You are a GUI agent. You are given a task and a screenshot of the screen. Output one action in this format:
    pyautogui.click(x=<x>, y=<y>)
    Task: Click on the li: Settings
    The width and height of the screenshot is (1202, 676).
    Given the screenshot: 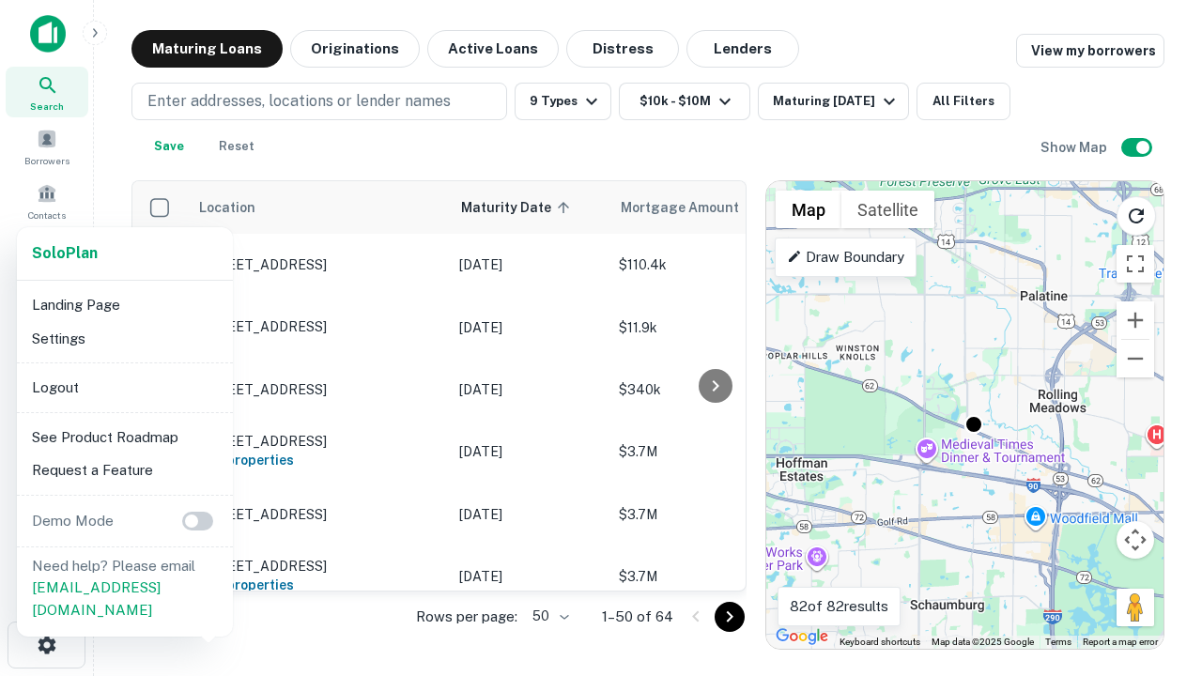 What is the action you would take?
    pyautogui.click(x=125, y=339)
    